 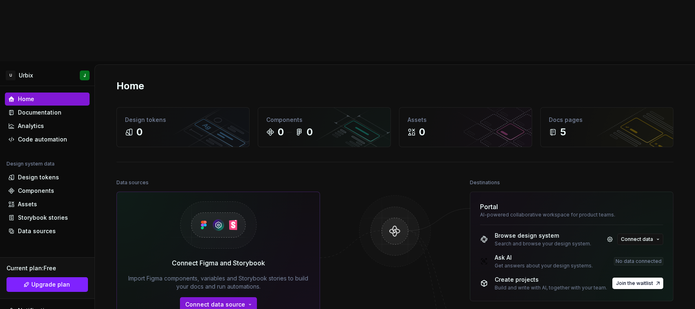 What do you see at coordinates (640, 239) in the screenshot?
I see `button: Connect data` at bounding box center [640, 239].